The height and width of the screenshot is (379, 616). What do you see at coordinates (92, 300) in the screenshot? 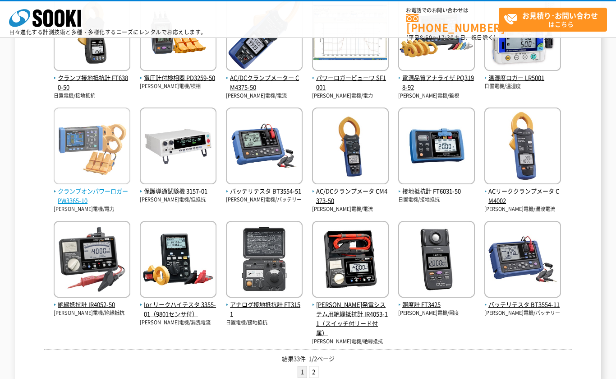
I see `a: 絶縁抵抗計 IR4052-50` at bounding box center [92, 300].